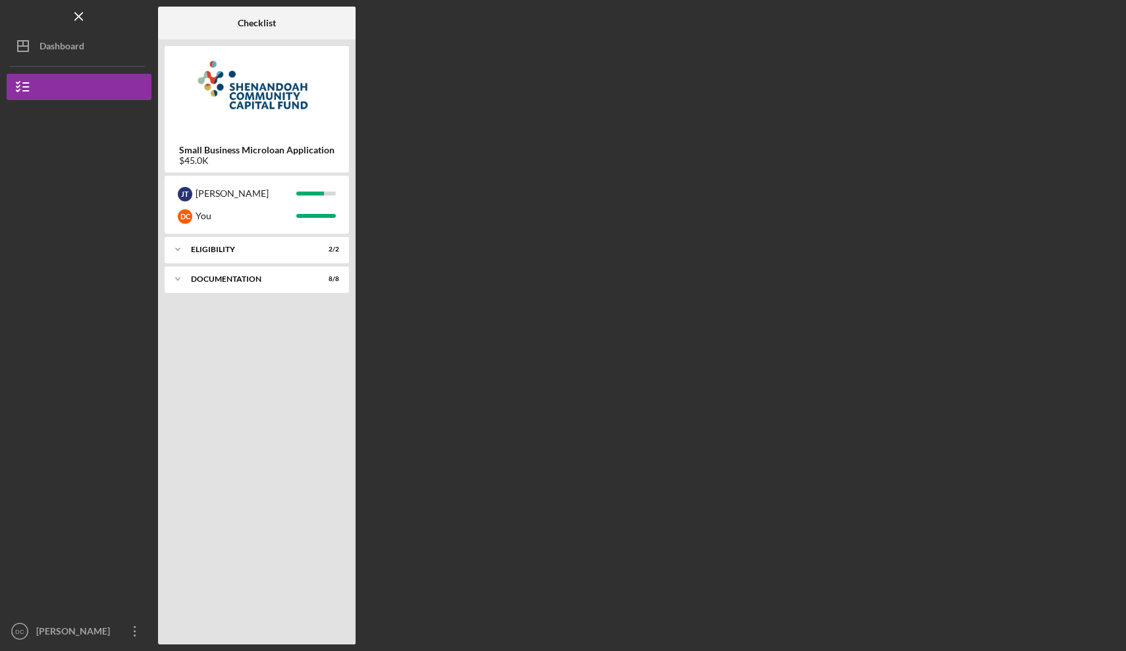  I want to click on div: J T, so click(185, 194).